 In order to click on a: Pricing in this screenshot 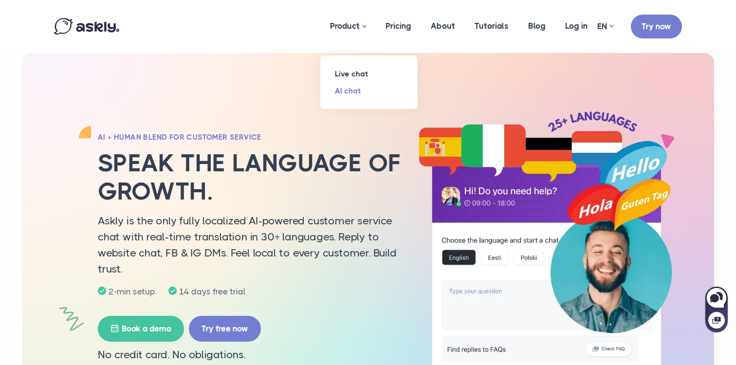, I will do `click(398, 26)`.